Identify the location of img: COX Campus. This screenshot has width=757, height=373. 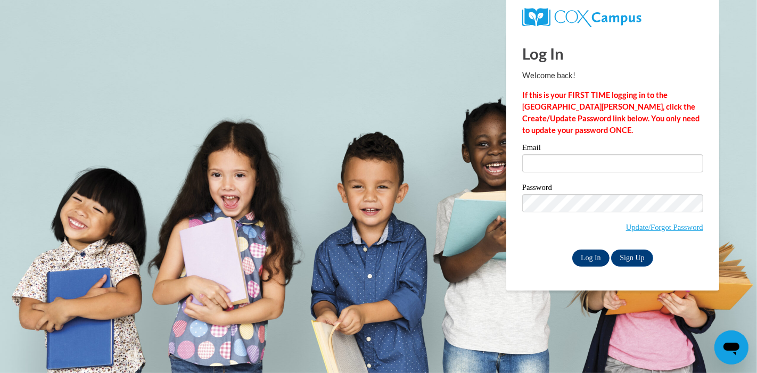
(582, 18).